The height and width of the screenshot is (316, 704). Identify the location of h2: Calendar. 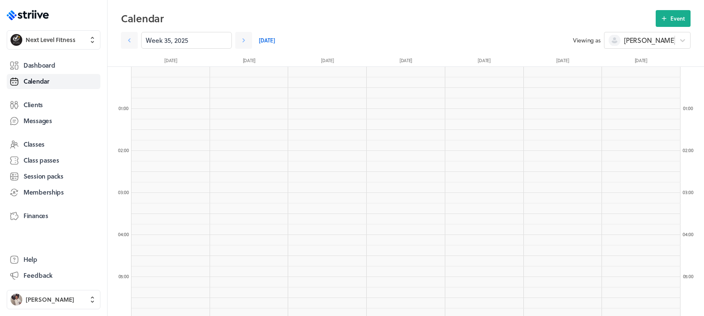
(388, 18).